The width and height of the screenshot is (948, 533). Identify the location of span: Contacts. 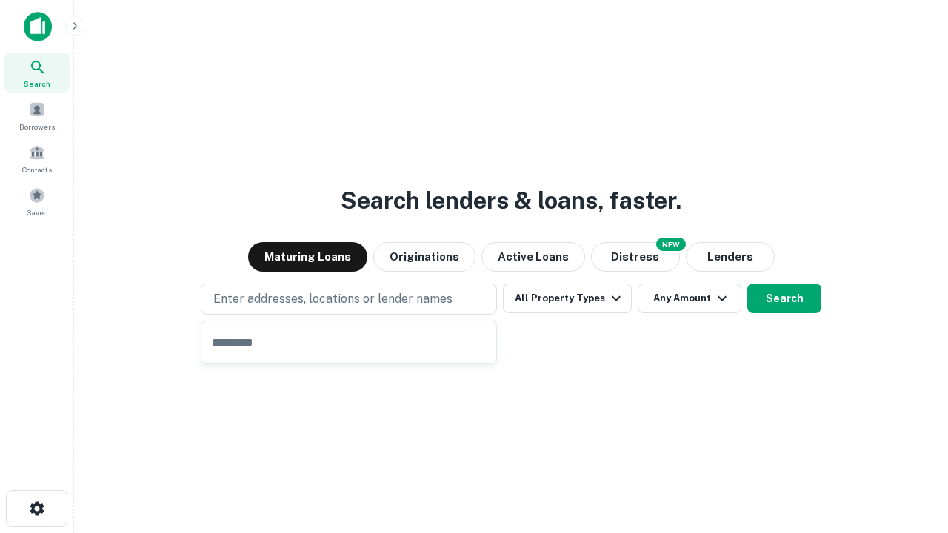
(37, 170).